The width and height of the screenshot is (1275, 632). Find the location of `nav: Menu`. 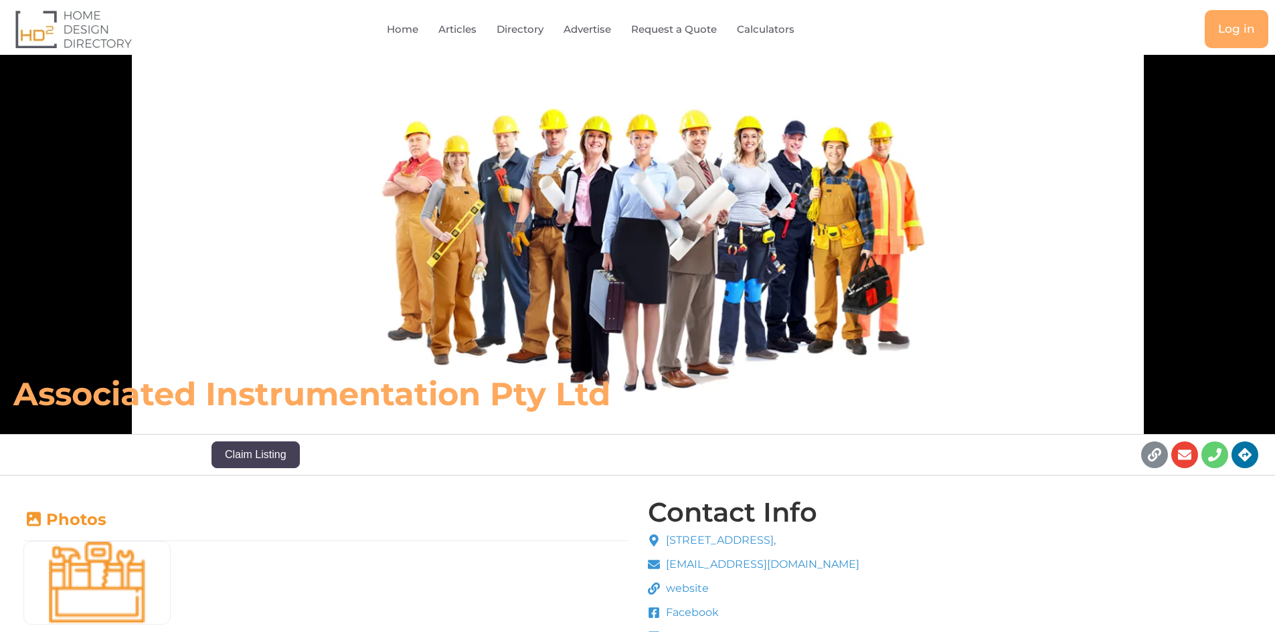

nav: Menu is located at coordinates (606, 29).